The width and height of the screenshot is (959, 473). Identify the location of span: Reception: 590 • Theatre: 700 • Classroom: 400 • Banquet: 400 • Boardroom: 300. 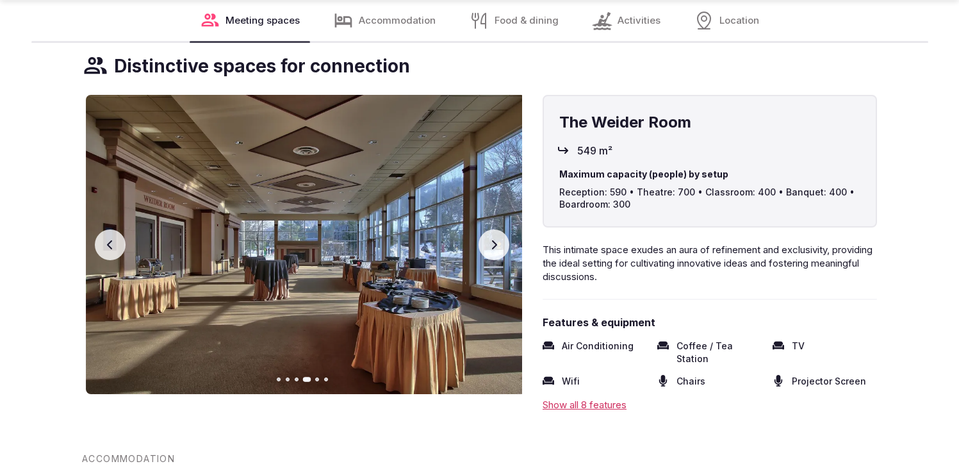
(710, 198).